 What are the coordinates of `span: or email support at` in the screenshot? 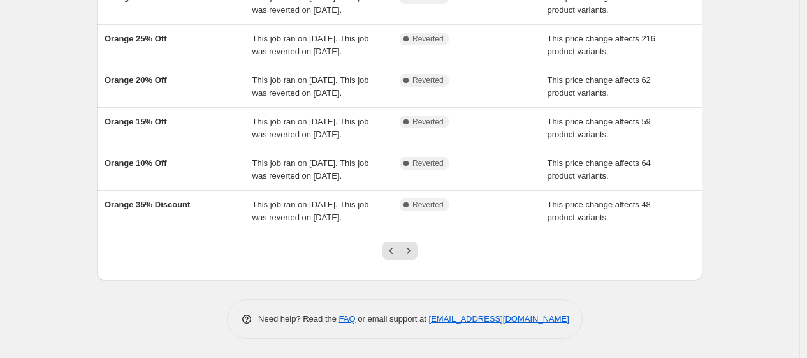 It's located at (392, 318).